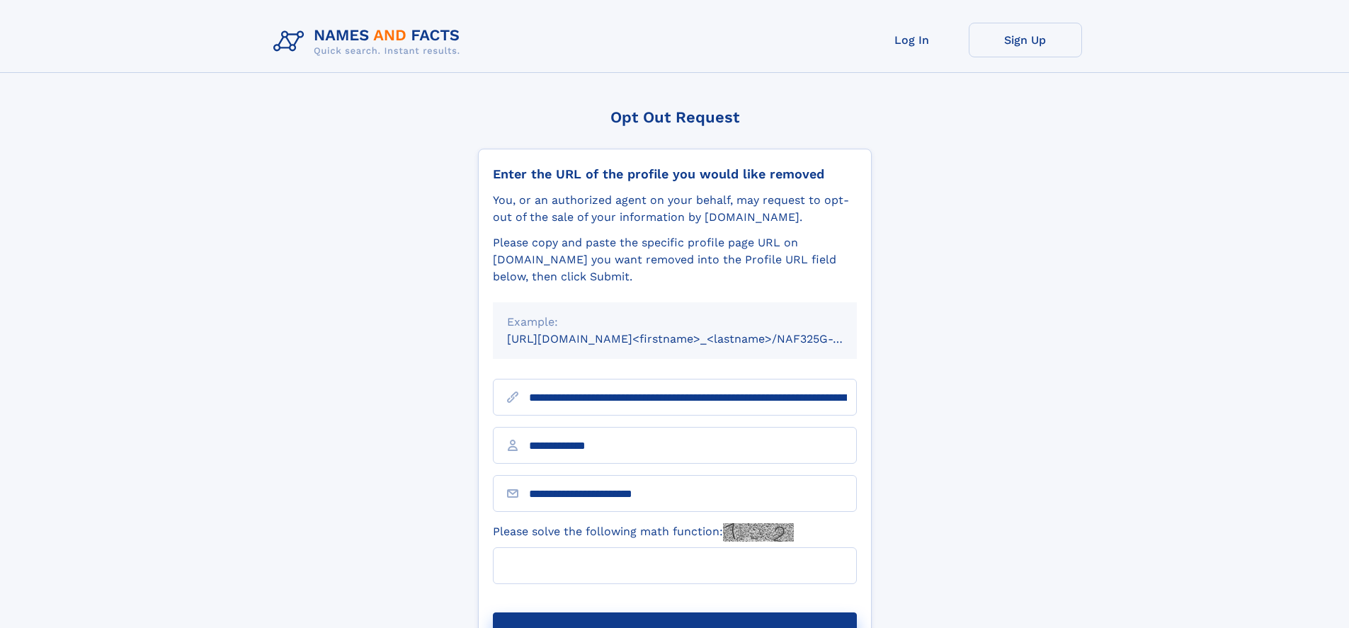 This screenshot has width=1349, height=628. Describe the element at coordinates (675, 174) in the screenshot. I see `div: Enter the URL of the profile you would like removed` at that location.